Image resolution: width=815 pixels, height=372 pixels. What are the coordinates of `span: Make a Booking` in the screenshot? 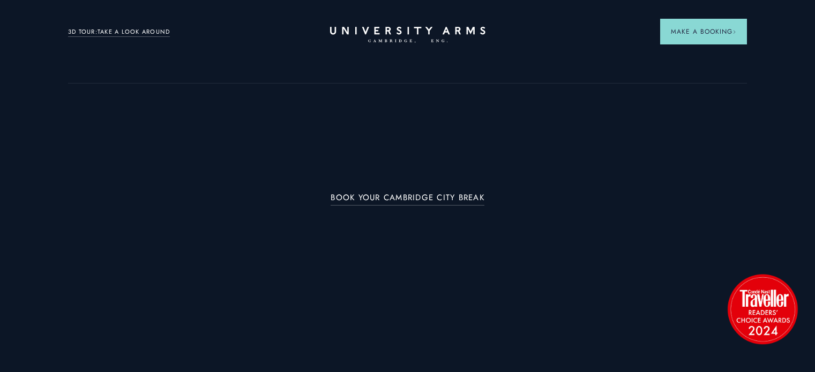 It's located at (704, 32).